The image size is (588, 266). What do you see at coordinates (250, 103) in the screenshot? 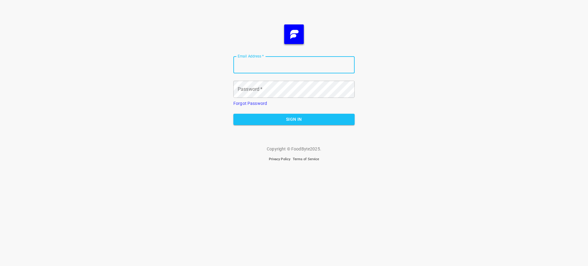
I see `a: Forgot Password` at bounding box center [250, 103].